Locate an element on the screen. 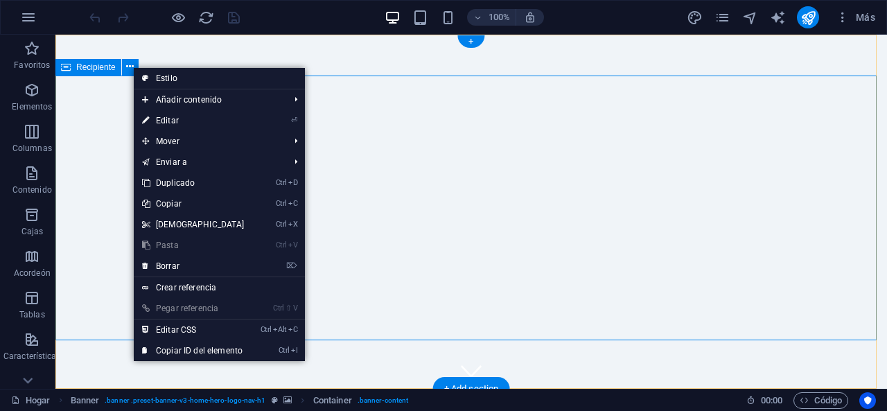  font: Más is located at coordinates (865, 17).